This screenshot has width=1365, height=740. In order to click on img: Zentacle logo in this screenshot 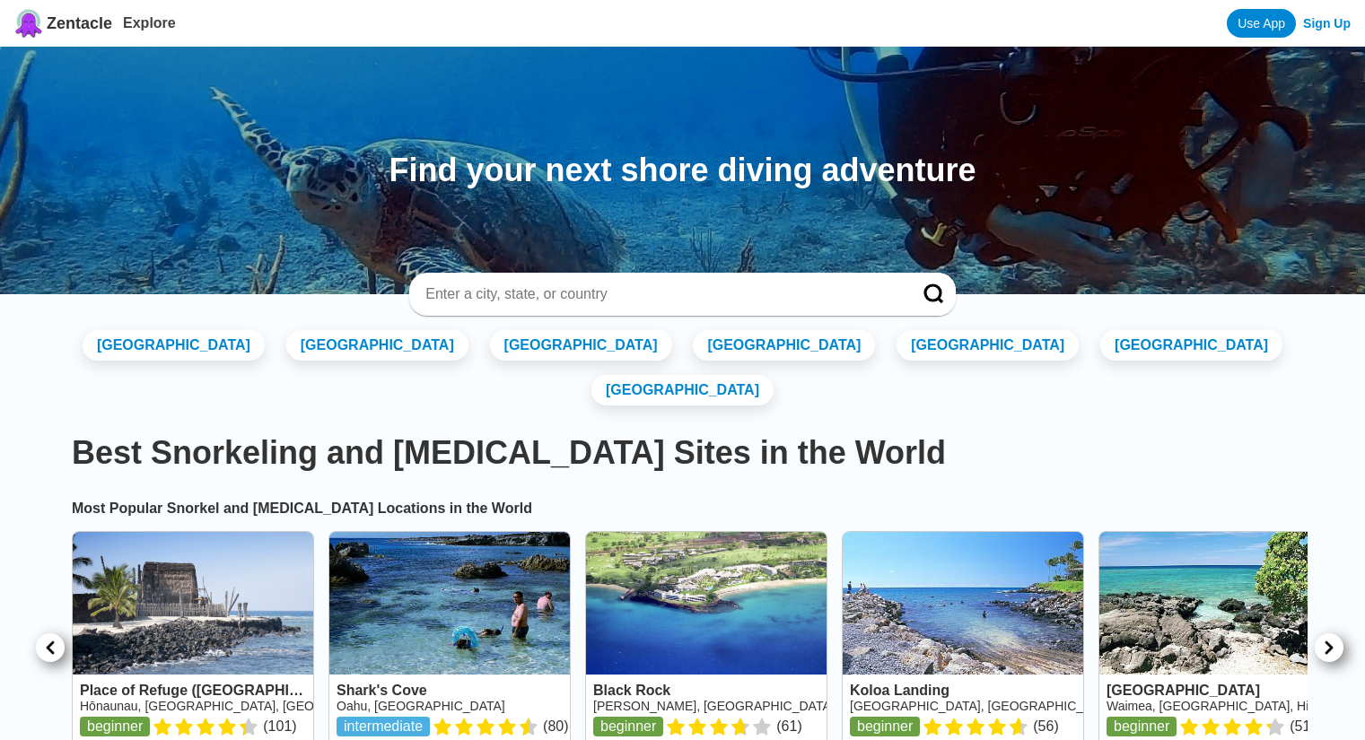, I will do `click(29, 23)`.